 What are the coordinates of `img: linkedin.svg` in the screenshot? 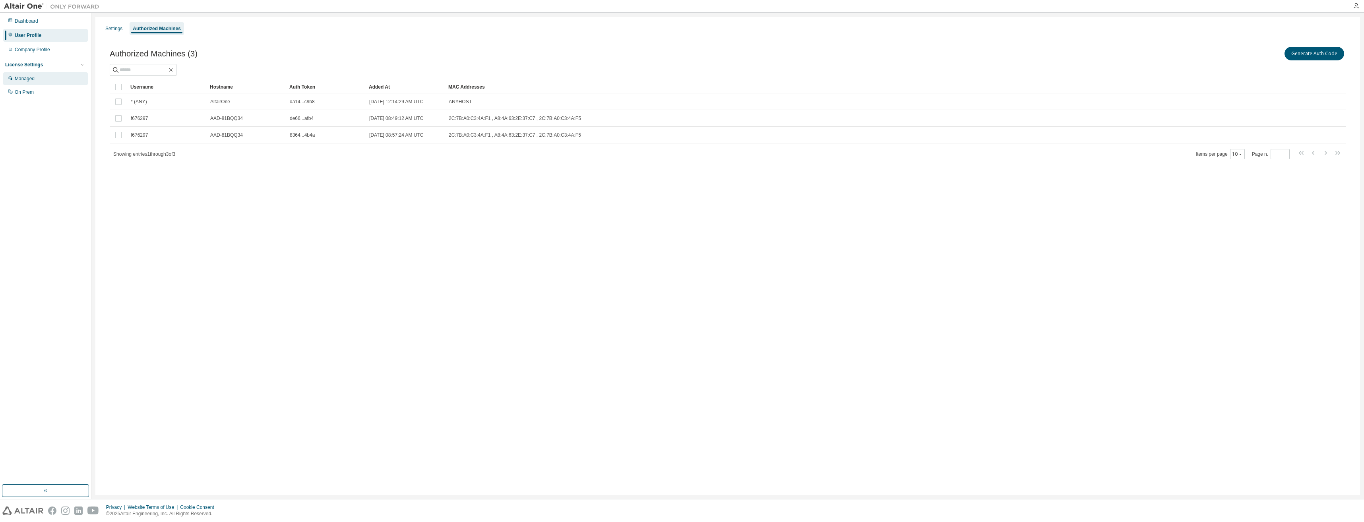 It's located at (78, 511).